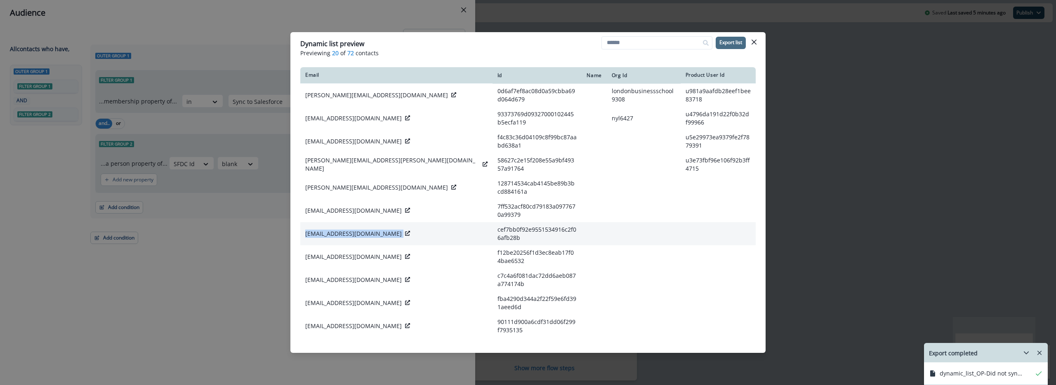 This screenshot has height=385, width=1056. I want to click on p: Previewing of contacts, so click(528, 53).